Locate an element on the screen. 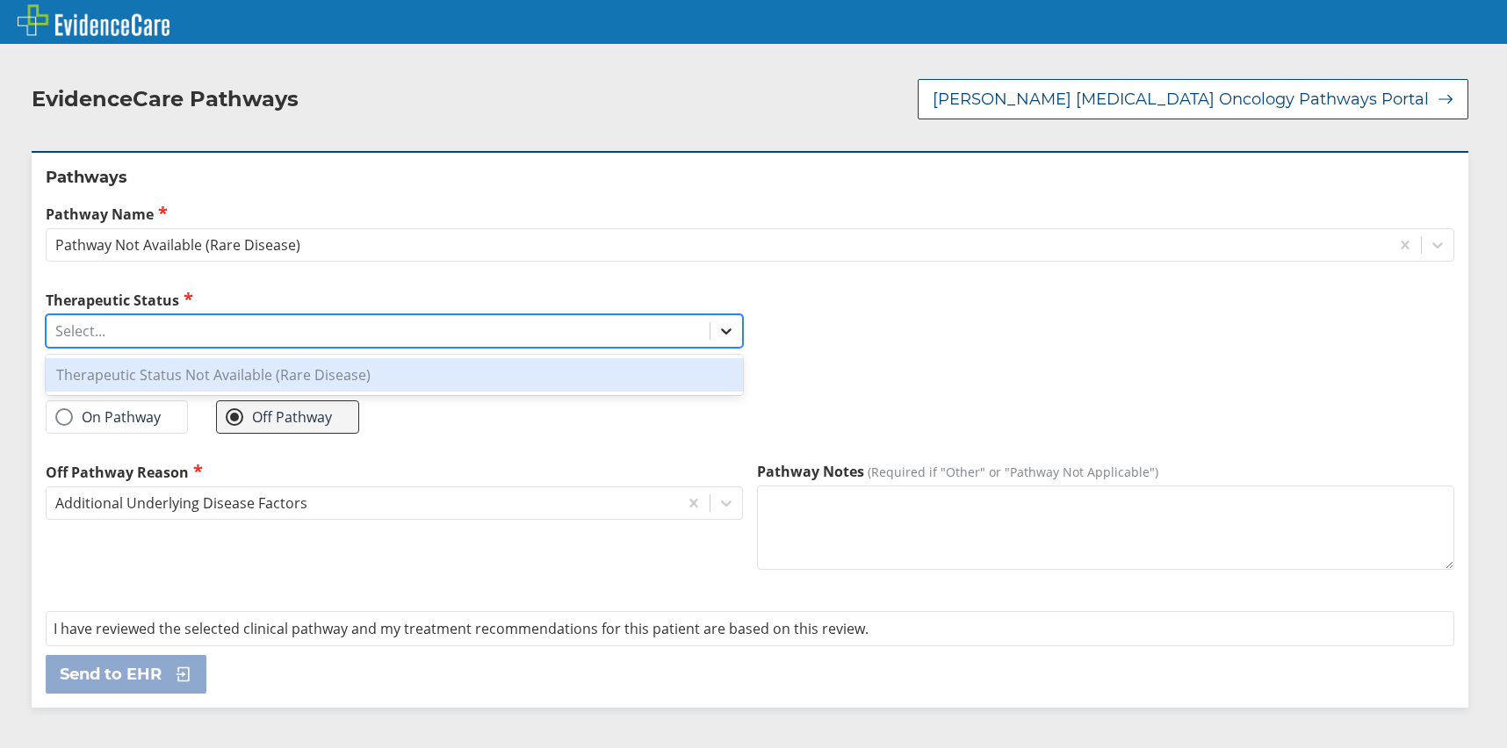 The width and height of the screenshot is (1507, 748). h2: Pathways is located at coordinates (750, 177).